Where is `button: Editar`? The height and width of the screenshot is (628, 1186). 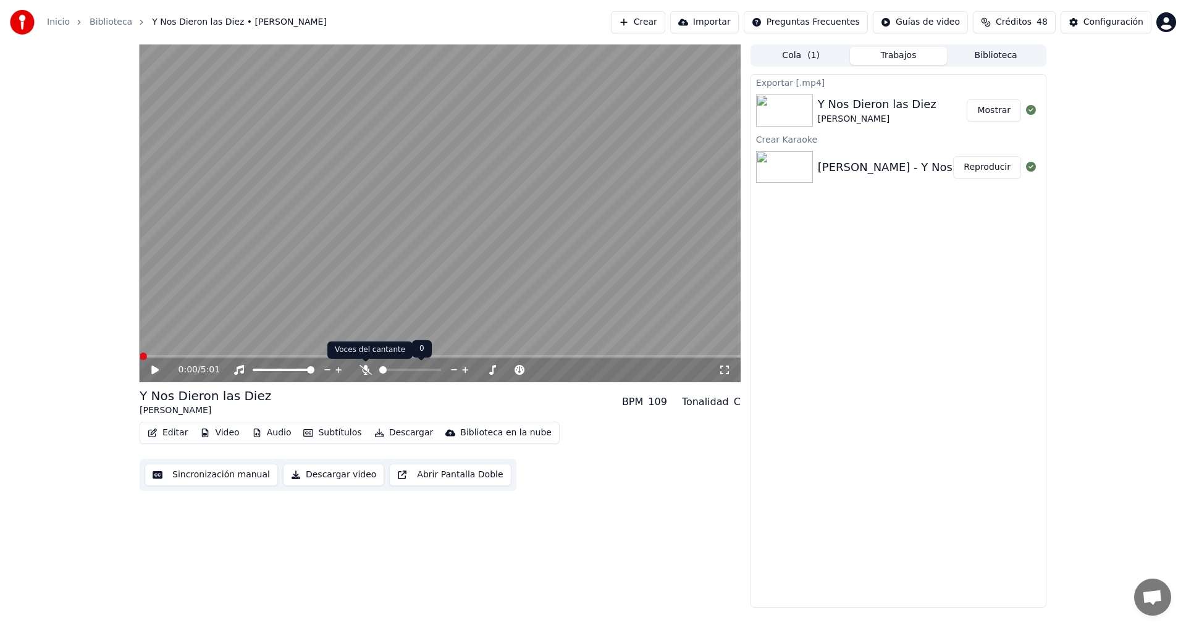 button: Editar is located at coordinates (167, 433).